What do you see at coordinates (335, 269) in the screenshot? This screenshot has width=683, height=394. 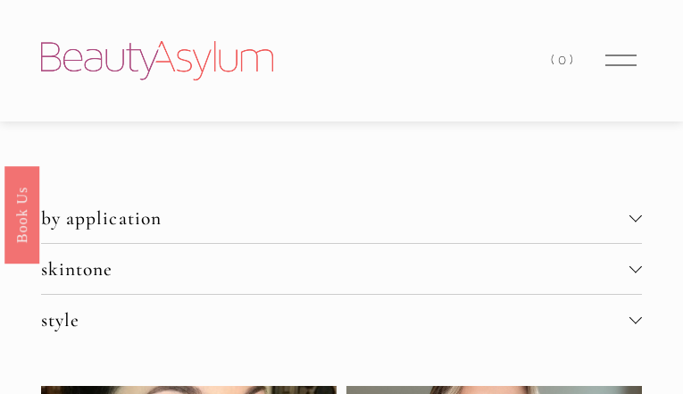 I see `span: skintone` at bounding box center [335, 269].